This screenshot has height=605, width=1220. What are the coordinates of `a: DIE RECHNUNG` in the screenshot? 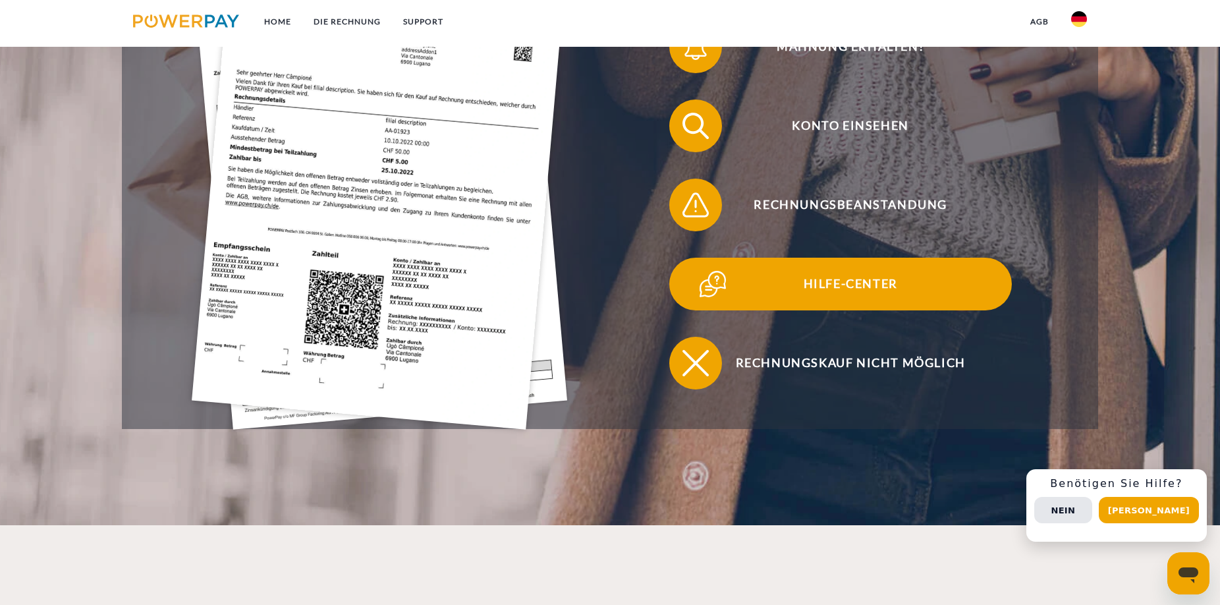 It's located at (347, 22).